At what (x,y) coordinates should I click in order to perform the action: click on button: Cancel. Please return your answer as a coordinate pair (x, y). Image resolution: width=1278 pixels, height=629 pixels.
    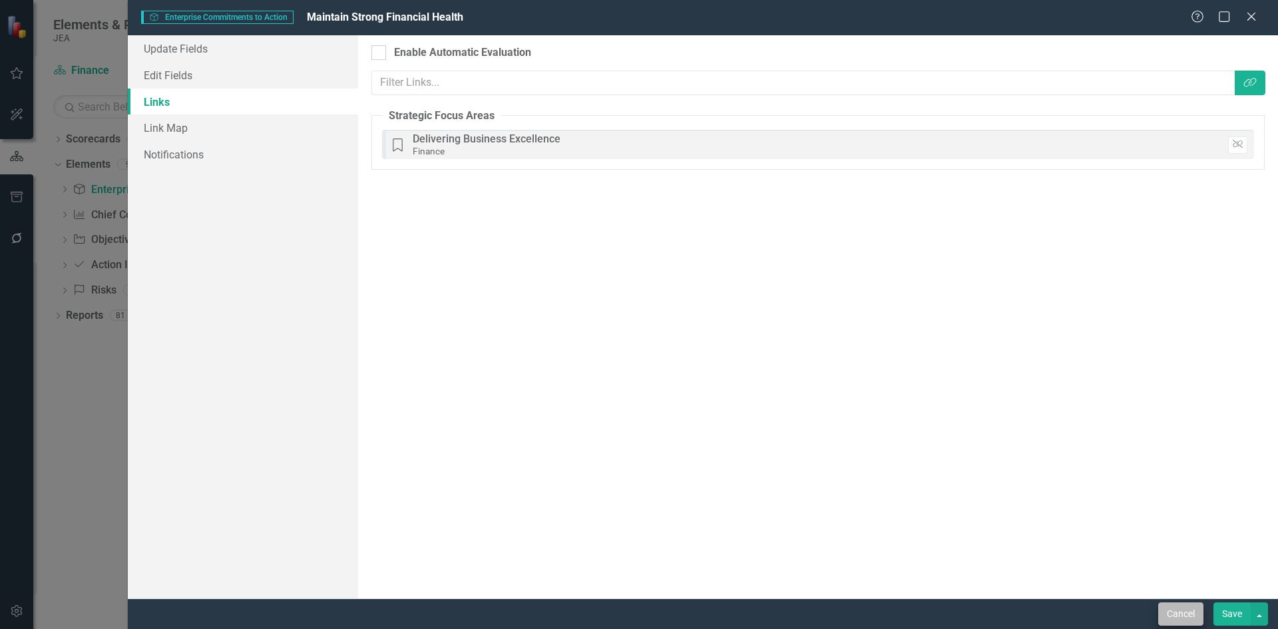
    Looking at the image, I should click on (1181, 614).